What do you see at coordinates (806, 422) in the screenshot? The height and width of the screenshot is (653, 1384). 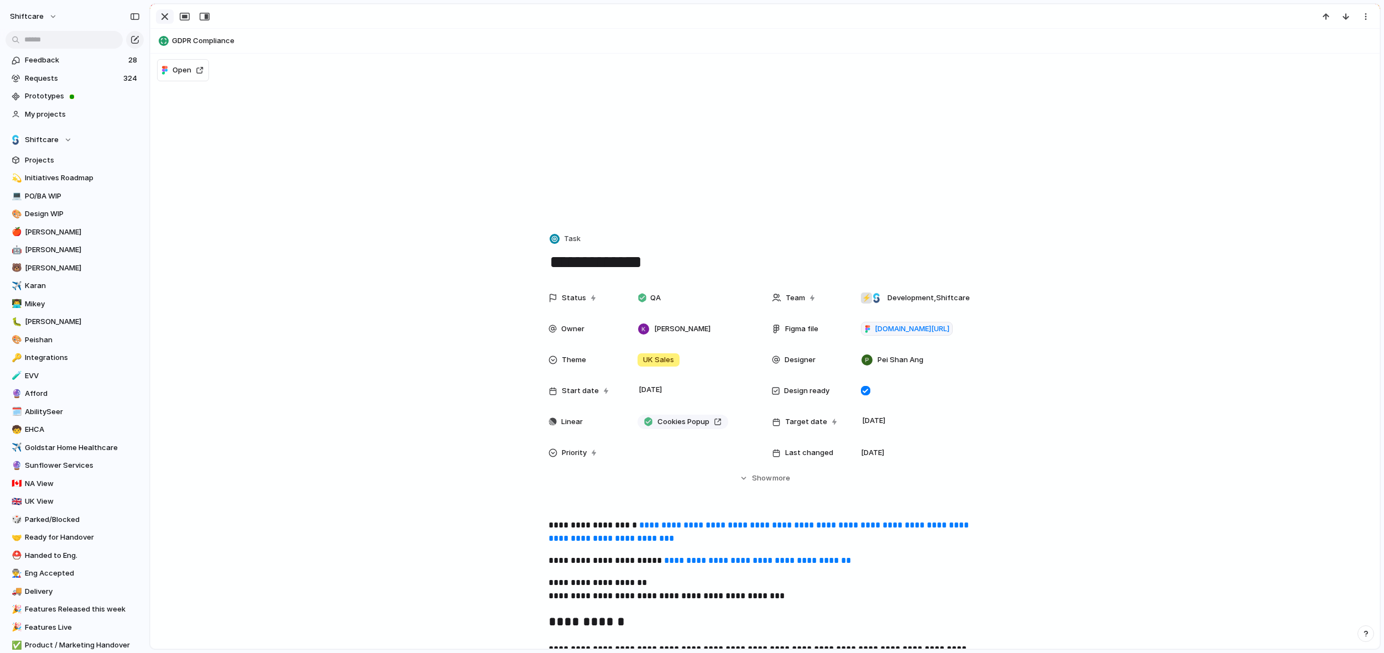 I see `span: Target date` at bounding box center [806, 422].